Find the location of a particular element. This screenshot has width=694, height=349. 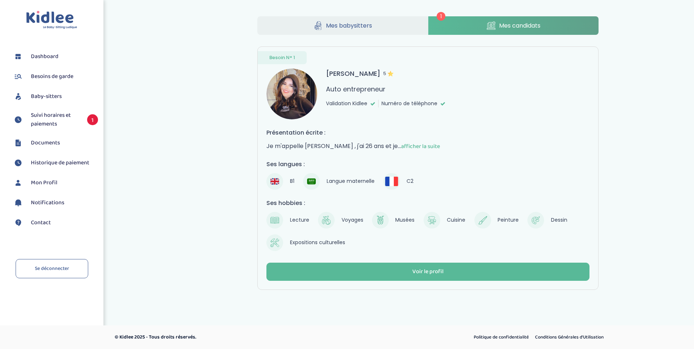

img: notification.svg is located at coordinates (18, 203).